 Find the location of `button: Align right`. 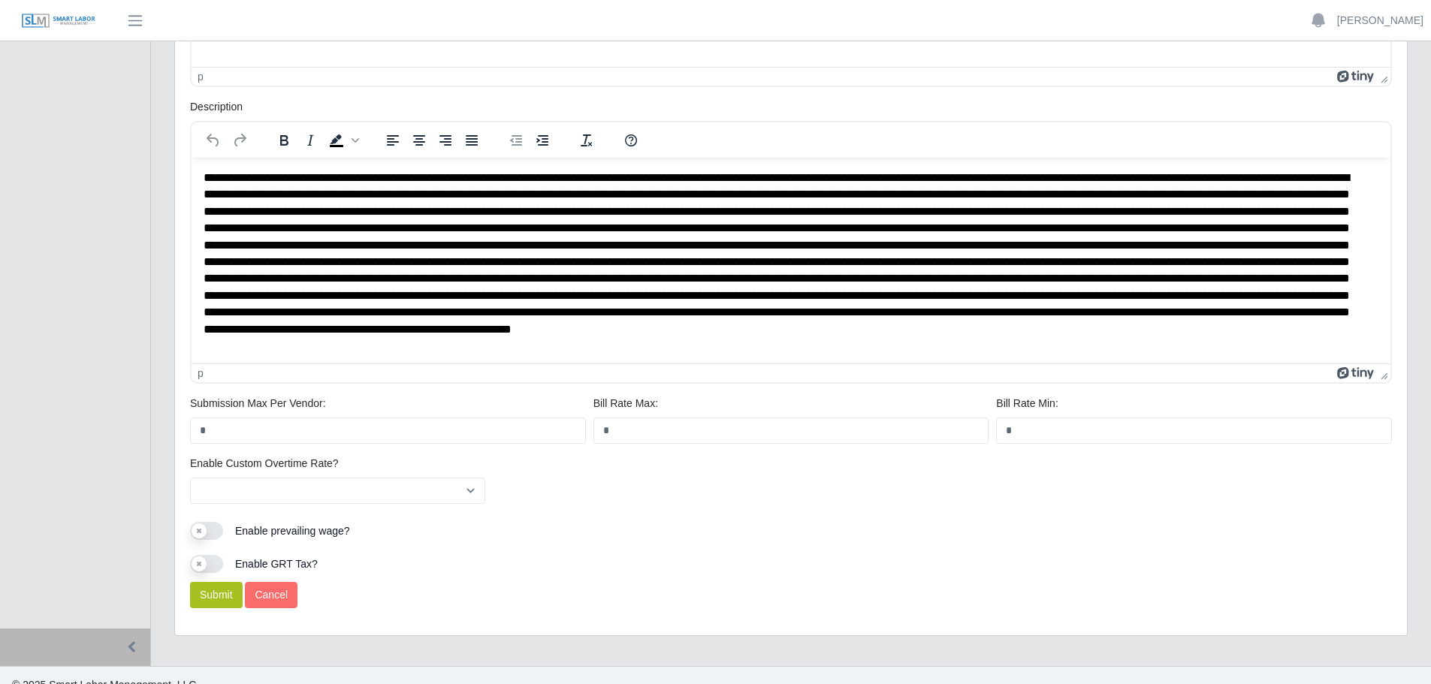

button: Align right is located at coordinates (445, 140).